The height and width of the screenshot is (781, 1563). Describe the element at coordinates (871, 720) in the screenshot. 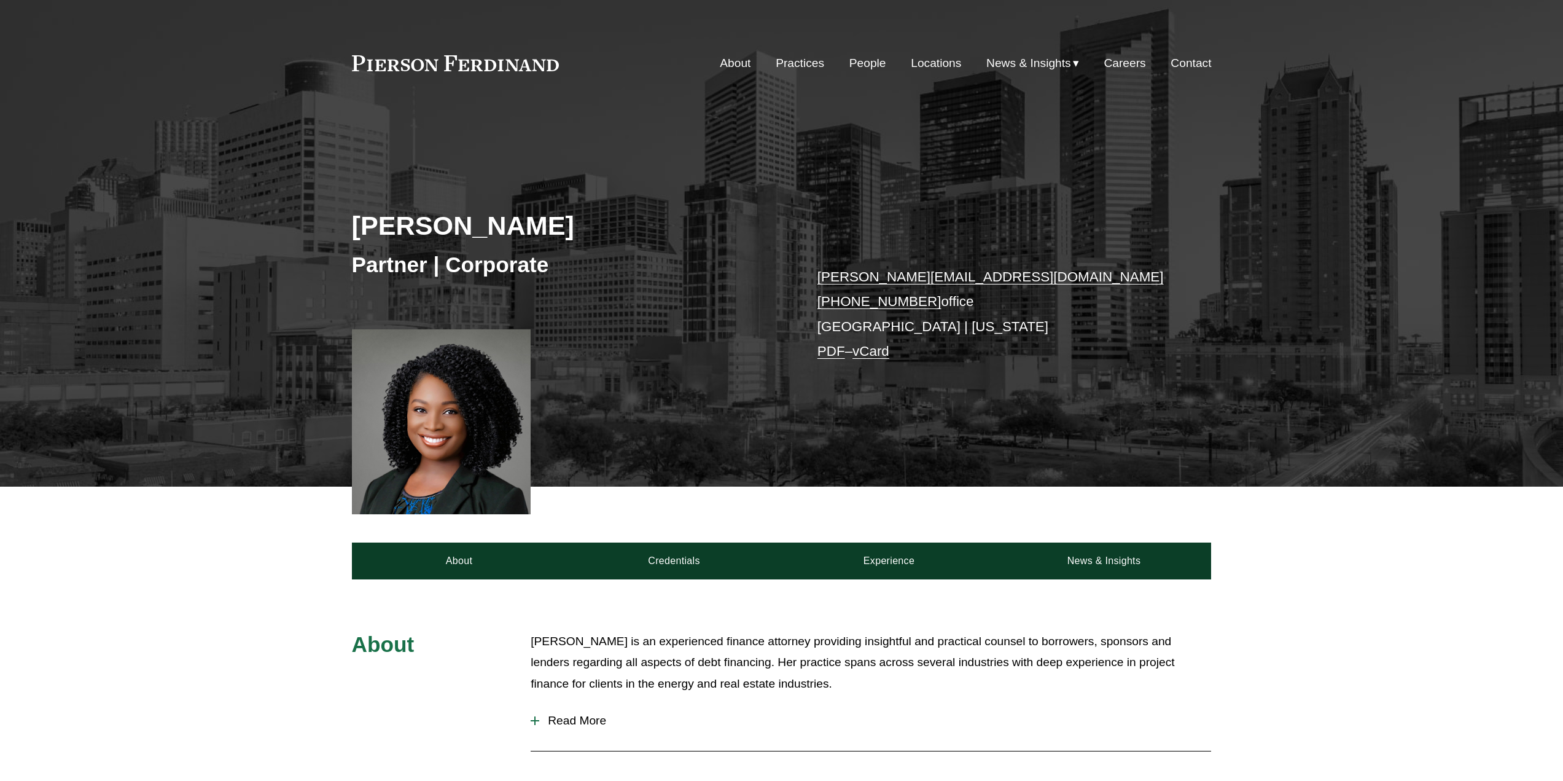

I see `button: Read More` at that location.